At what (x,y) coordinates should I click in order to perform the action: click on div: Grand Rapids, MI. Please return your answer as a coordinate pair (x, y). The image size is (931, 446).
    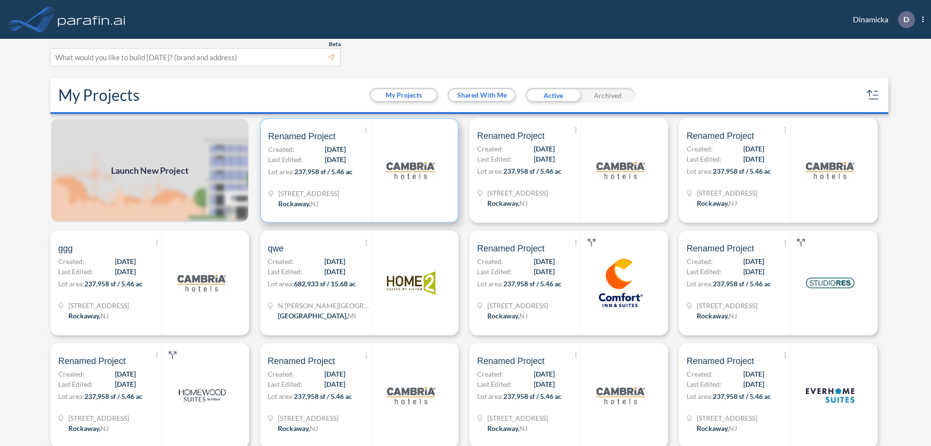
    Looking at the image, I should click on (317, 315).